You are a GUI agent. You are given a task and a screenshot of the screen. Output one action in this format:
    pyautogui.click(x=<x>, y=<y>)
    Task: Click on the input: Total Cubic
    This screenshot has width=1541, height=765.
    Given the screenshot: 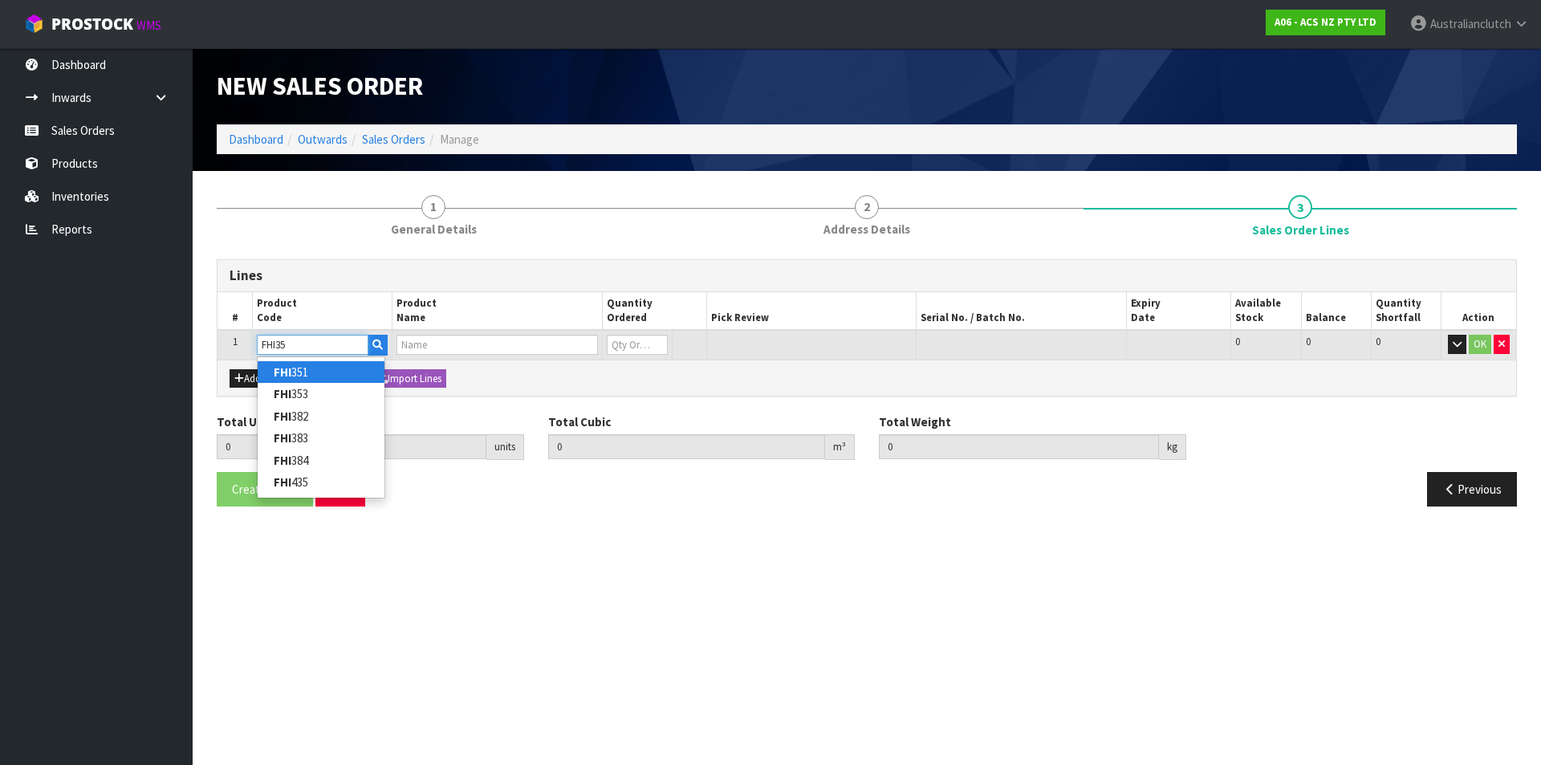 What is the action you would take?
    pyautogui.click(x=687, y=446)
    